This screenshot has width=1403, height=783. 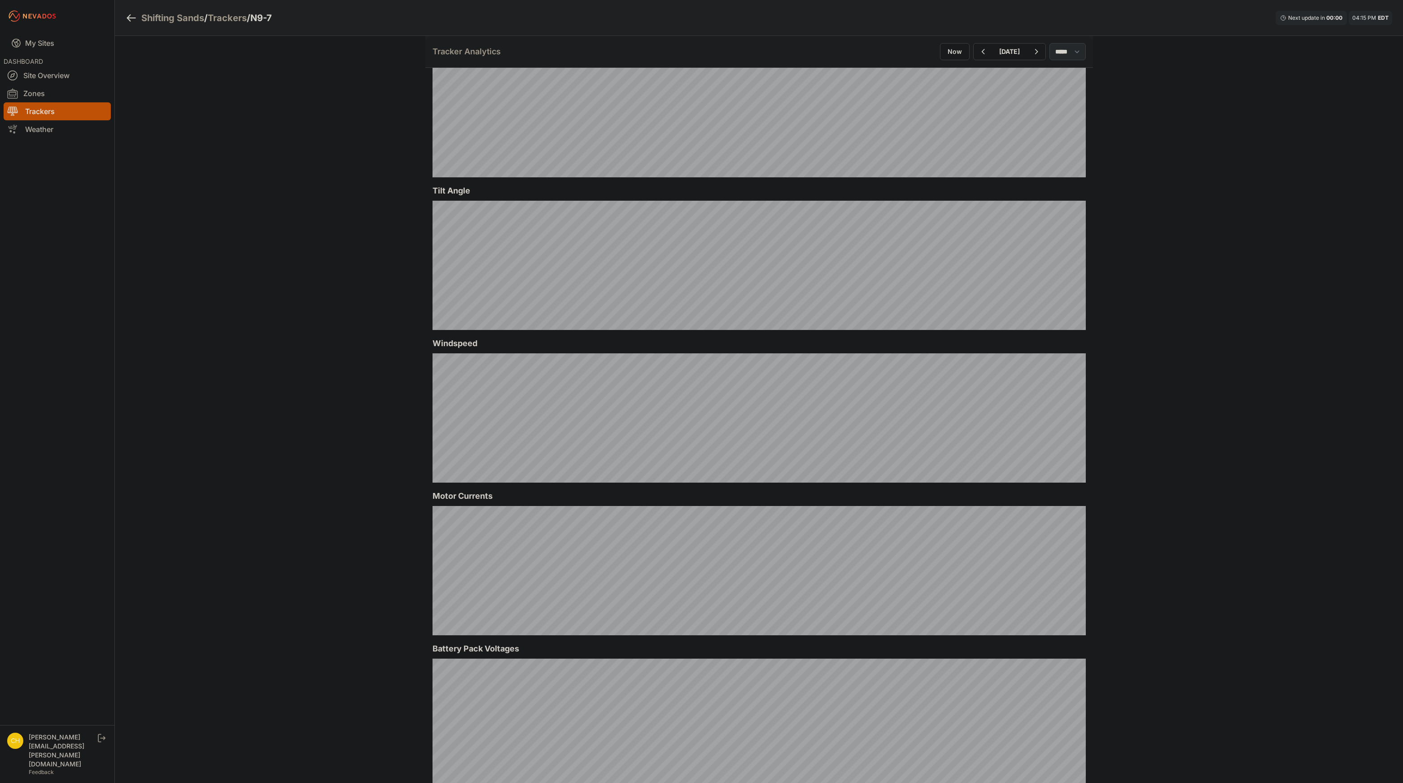 What do you see at coordinates (759, 496) in the screenshot?
I see `h2: Motor Currents` at bounding box center [759, 496].